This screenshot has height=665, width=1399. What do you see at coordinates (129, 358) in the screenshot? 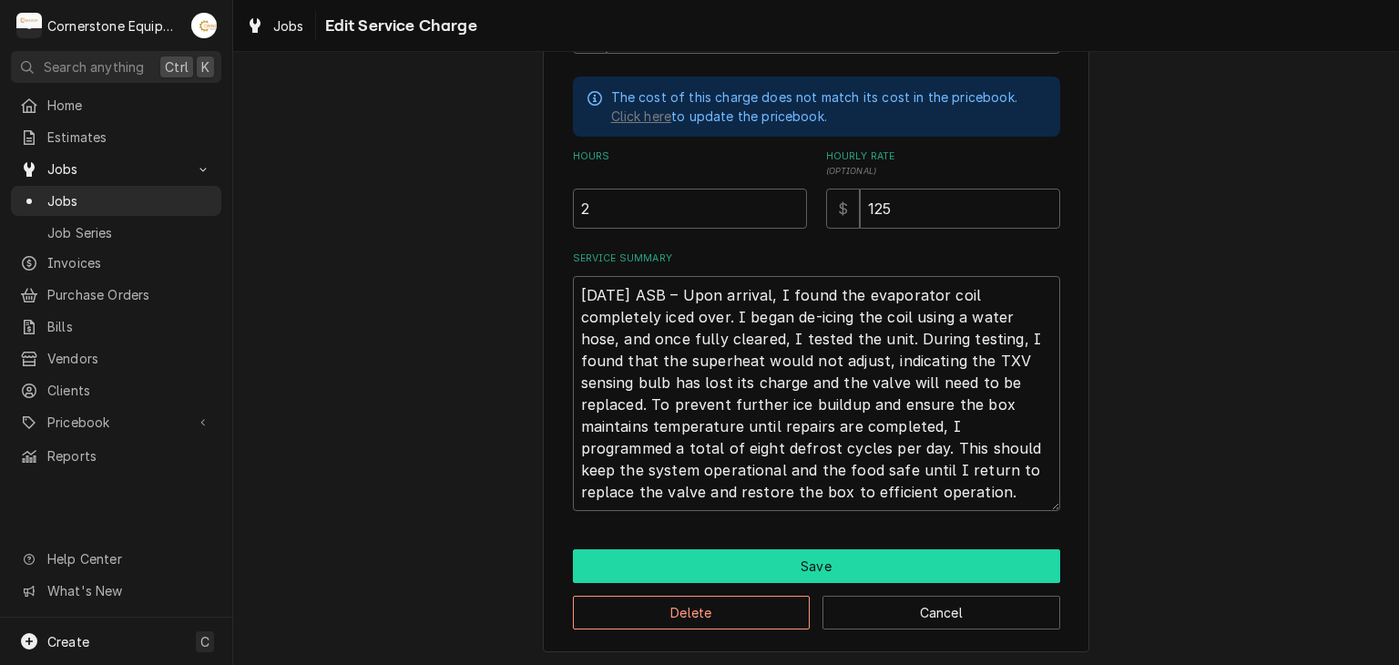
I see `span: Vendors` at bounding box center [129, 358].